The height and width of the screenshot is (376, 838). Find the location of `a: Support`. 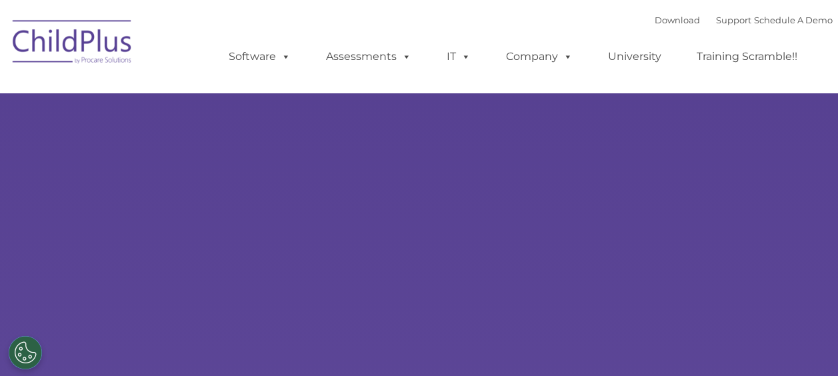

a: Support is located at coordinates (733, 20).